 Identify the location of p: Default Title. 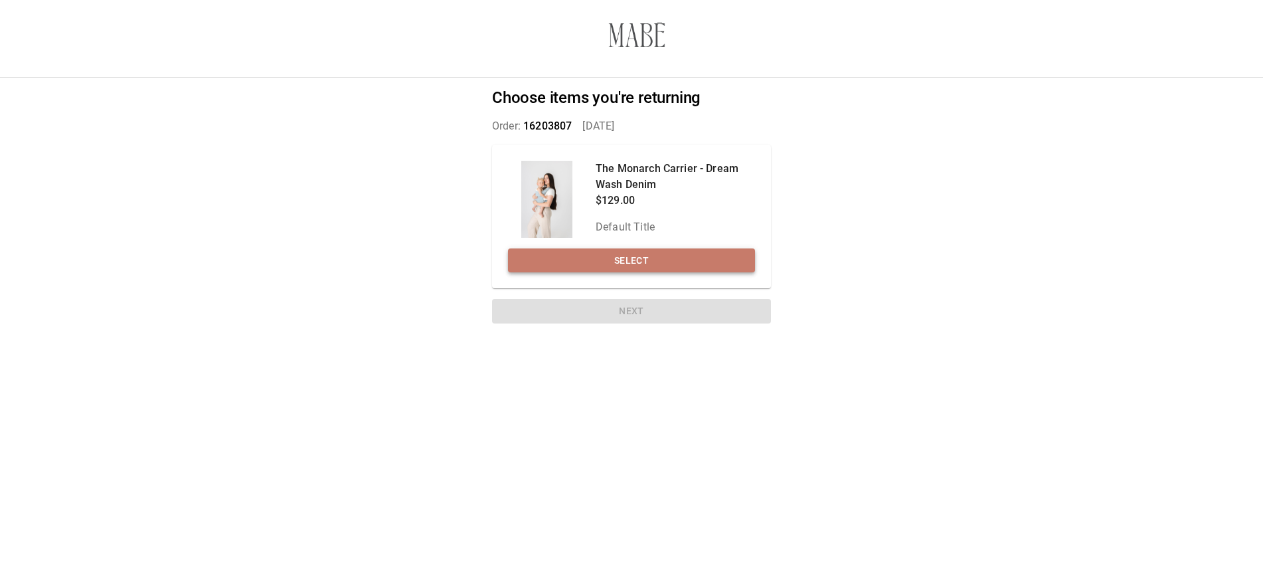
(675, 227).